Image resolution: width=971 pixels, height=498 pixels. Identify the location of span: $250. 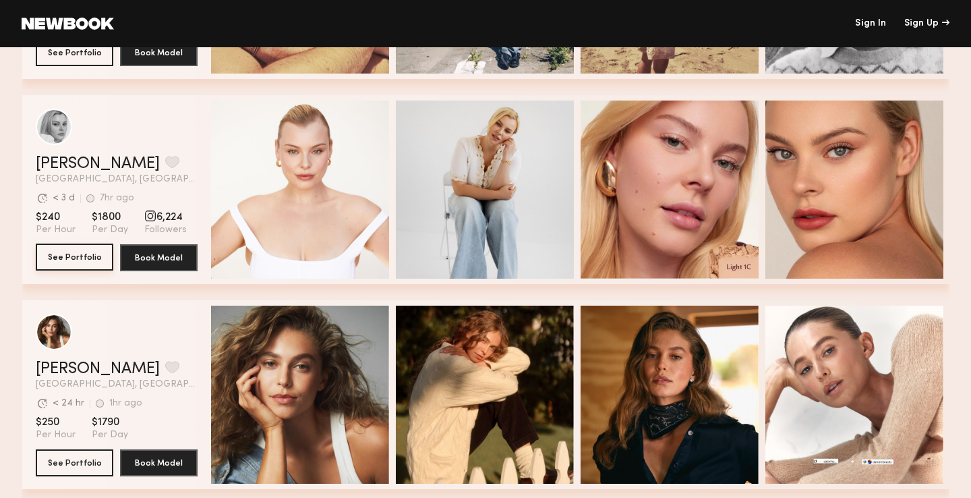
(55, 422).